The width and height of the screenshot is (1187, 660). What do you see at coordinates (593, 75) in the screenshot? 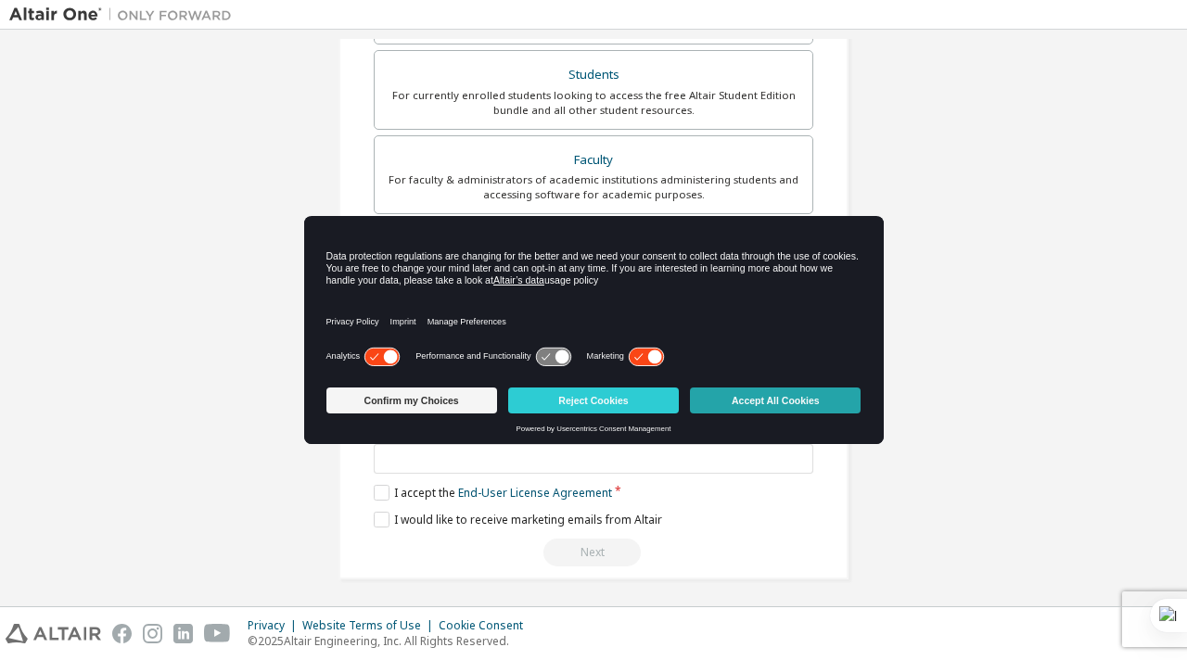
I see `div: Students` at bounding box center [593, 75].